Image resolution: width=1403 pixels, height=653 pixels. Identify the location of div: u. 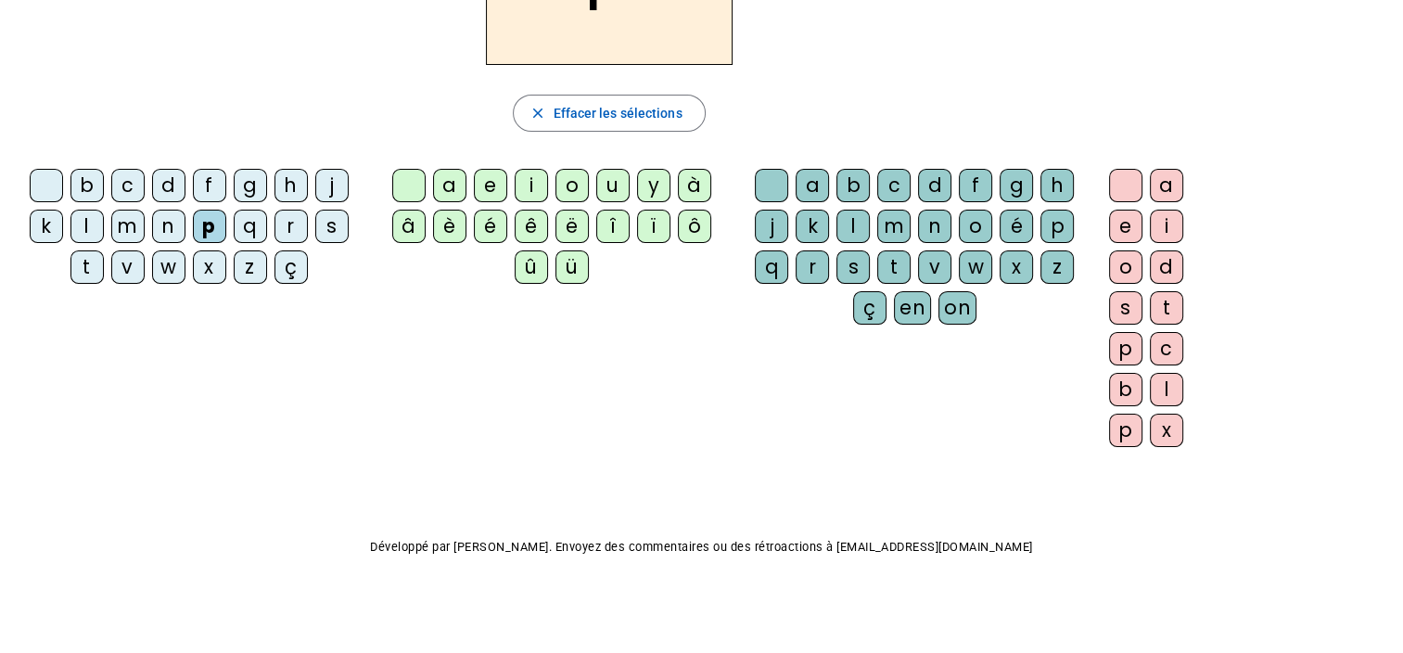
(613, 186).